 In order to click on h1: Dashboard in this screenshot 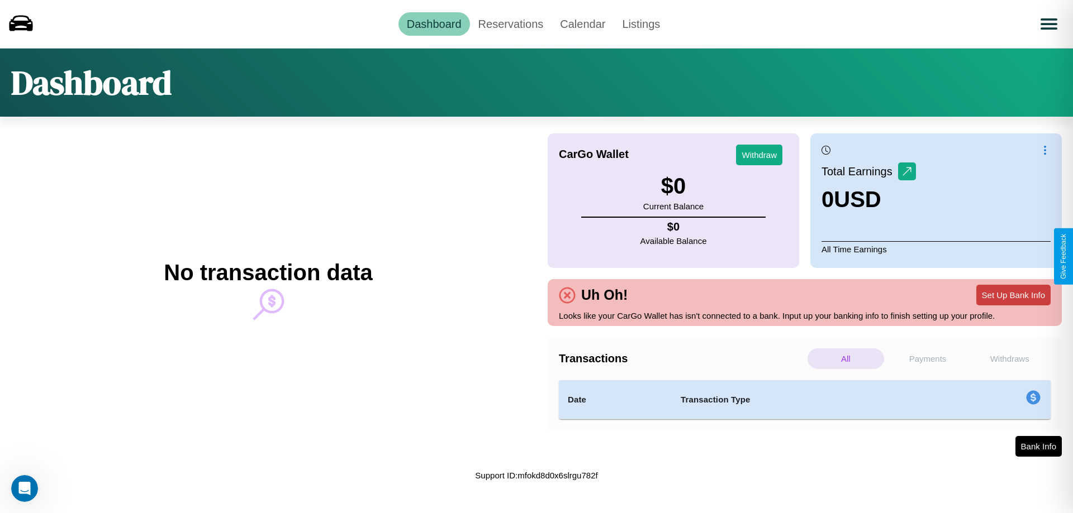, I will do `click(91, 83)`.